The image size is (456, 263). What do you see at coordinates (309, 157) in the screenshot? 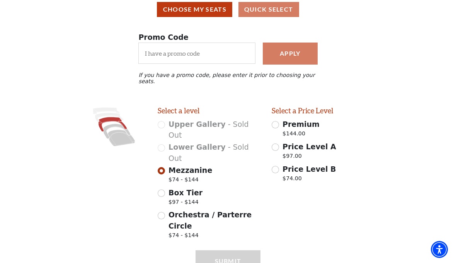
I see `p: $97.00` at bounding box center [309, 157].